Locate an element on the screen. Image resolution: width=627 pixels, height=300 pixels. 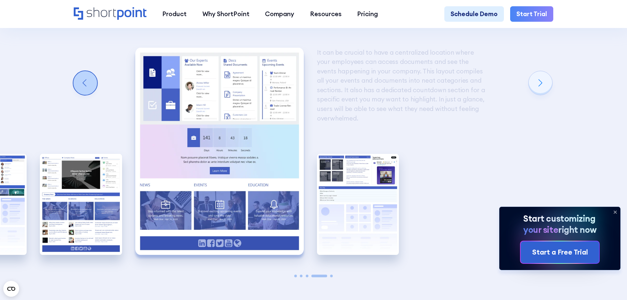
div: Product is located at coordinates (175, 14).